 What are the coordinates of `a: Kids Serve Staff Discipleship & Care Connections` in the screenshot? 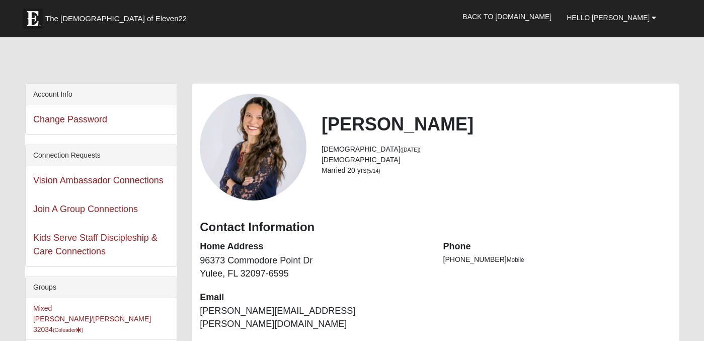 It's located at (95, 244).